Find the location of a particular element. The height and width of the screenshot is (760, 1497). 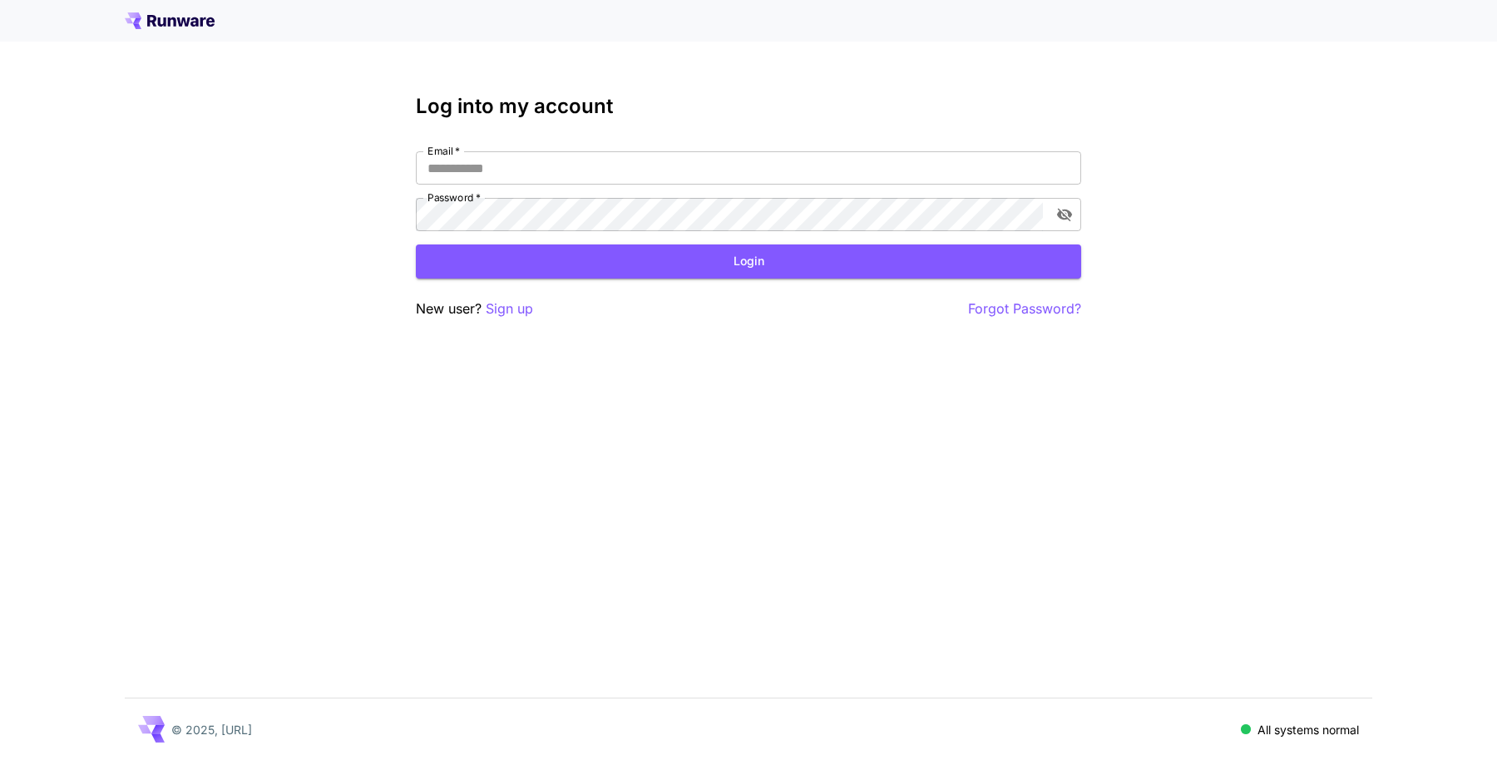

button: Forgot Password? is located at coordinates (1025, 309).